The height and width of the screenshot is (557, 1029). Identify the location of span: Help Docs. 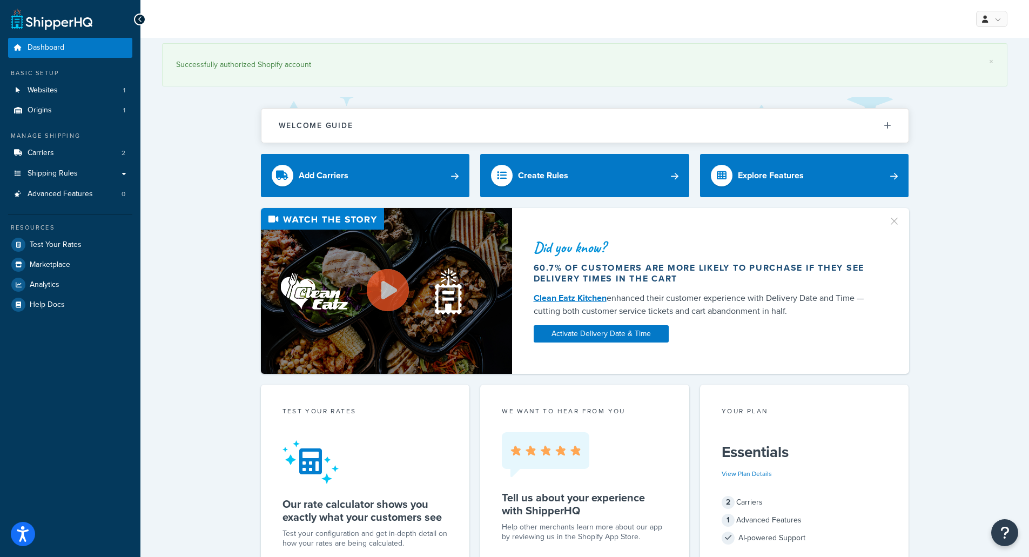
(47, 305).